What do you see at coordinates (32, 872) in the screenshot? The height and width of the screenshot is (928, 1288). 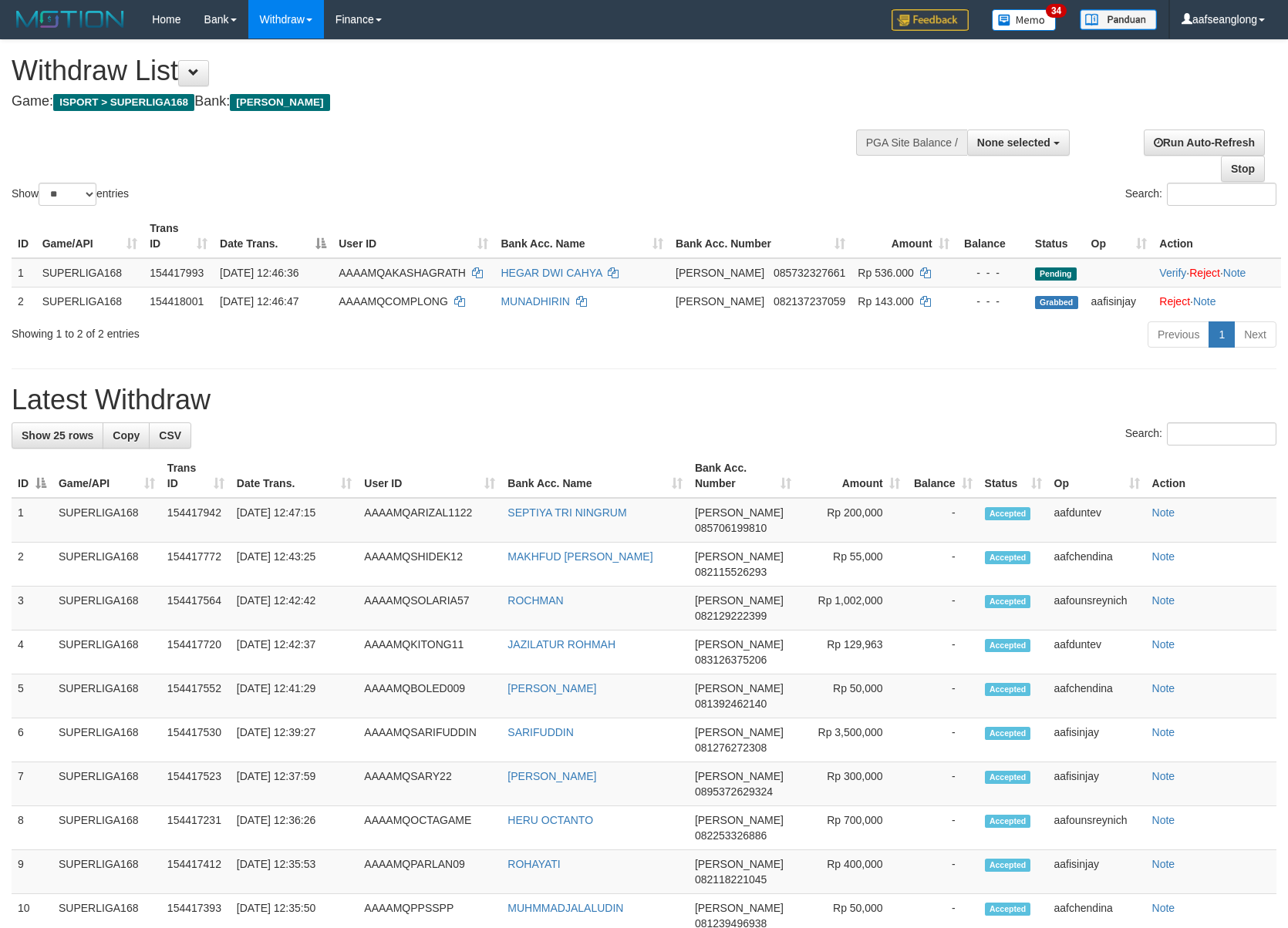 I see `td: 9` at bounding box center [32, 872].